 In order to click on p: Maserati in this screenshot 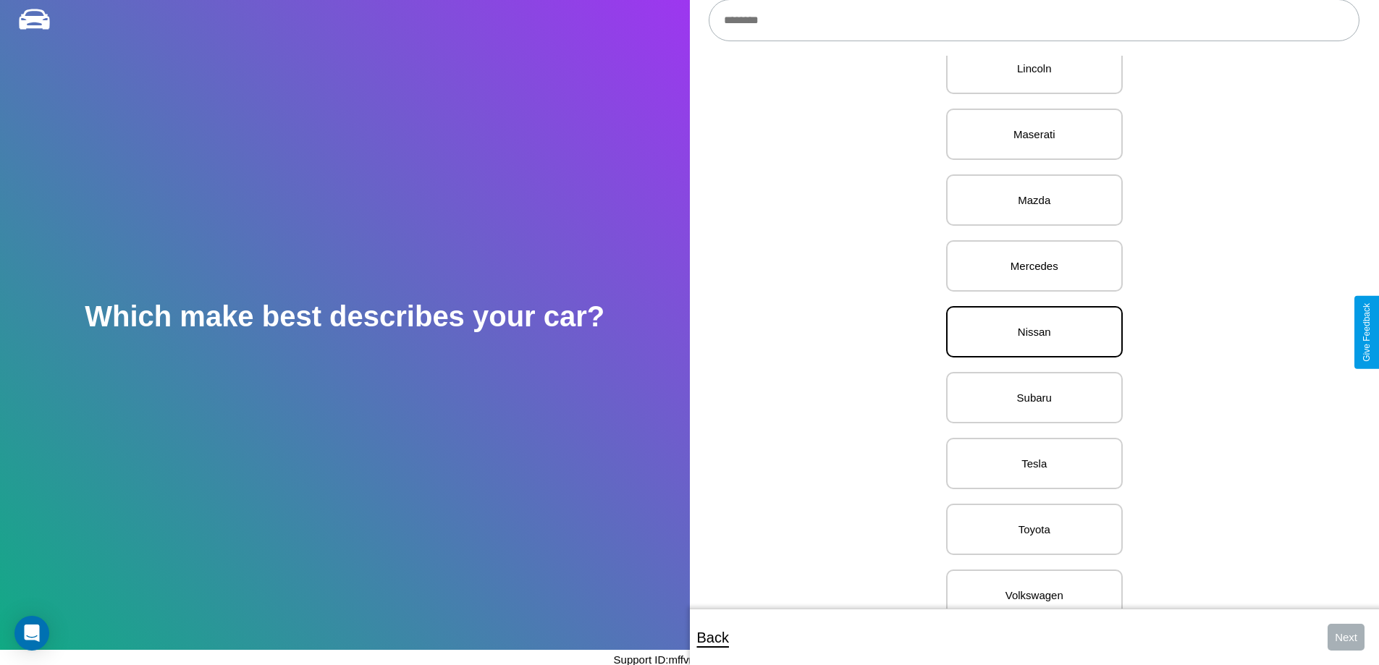, I will do `click(1034, 134)`.